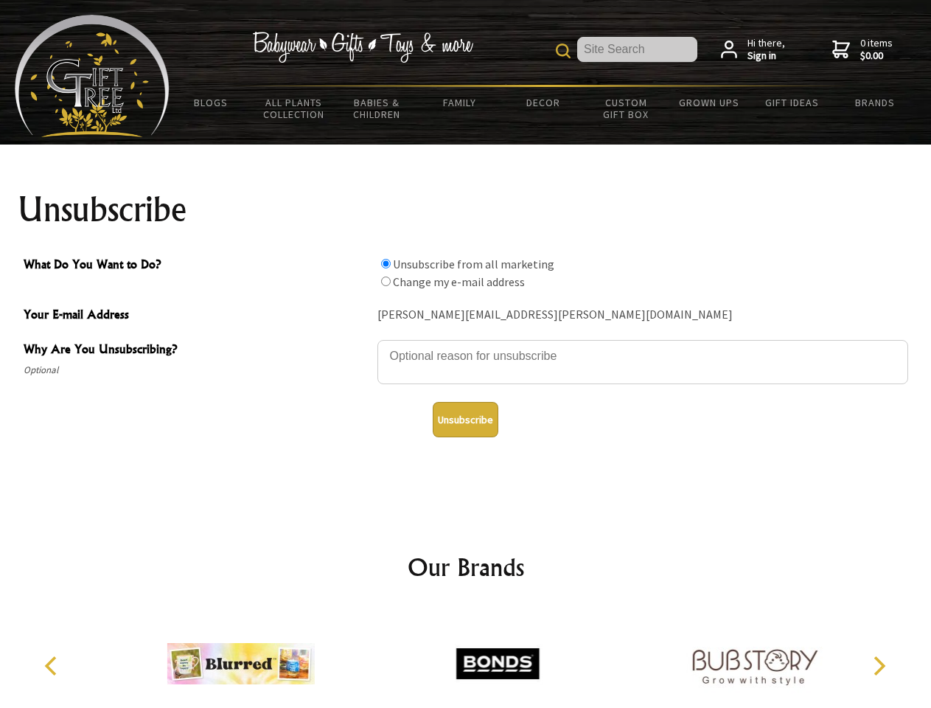  Describe the element at coordinates (197, 265) in the screenshot. I see `span: What Do You Want to Do?` at that location.